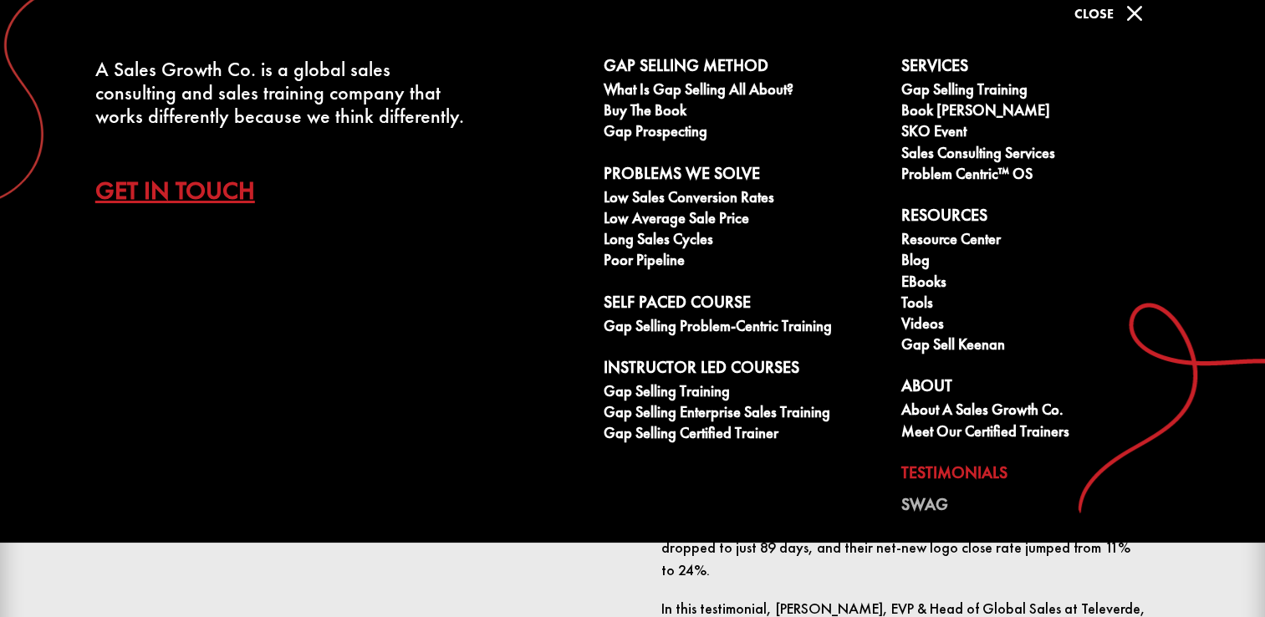 The image size is (1265, 617). I want to click on a: Gap Sell Keenan, so click(1041, 346).